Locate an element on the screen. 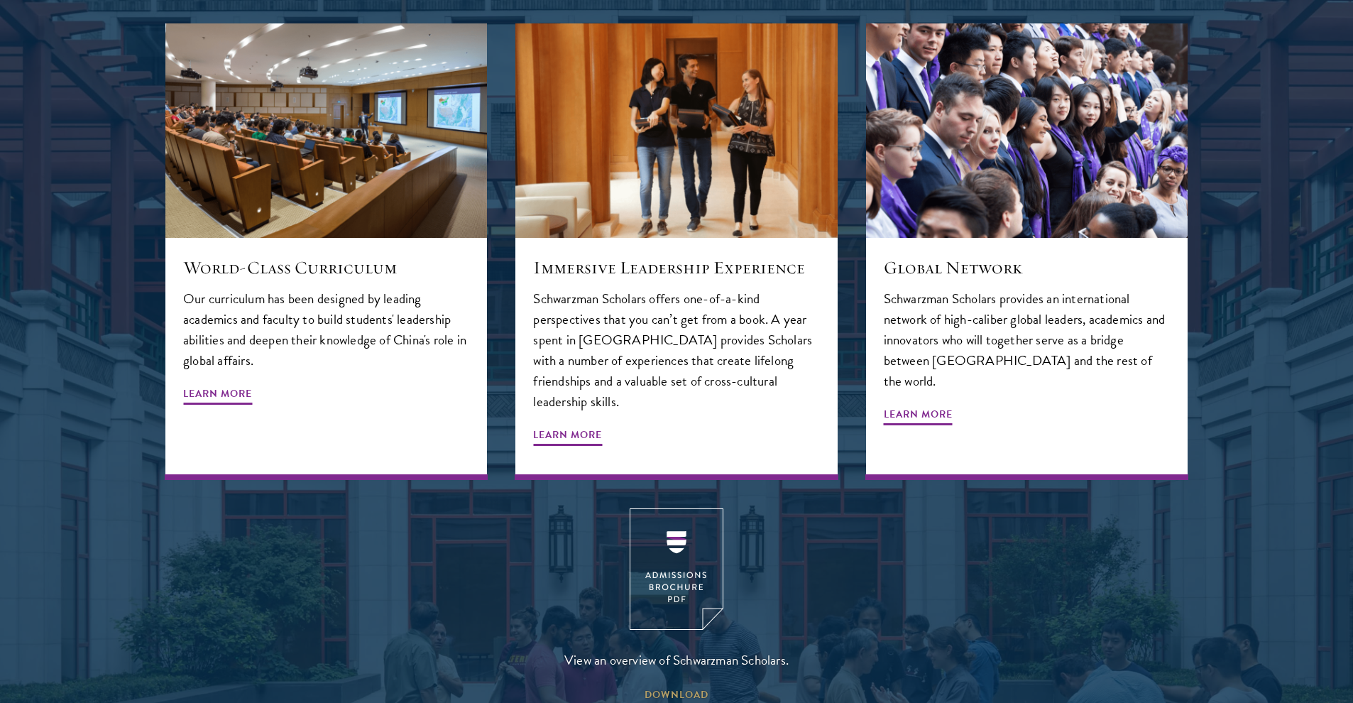 The width and height of the screenshot is (1353, 703). h5: World-Class Curriculum is located at coordinates (326, 268).